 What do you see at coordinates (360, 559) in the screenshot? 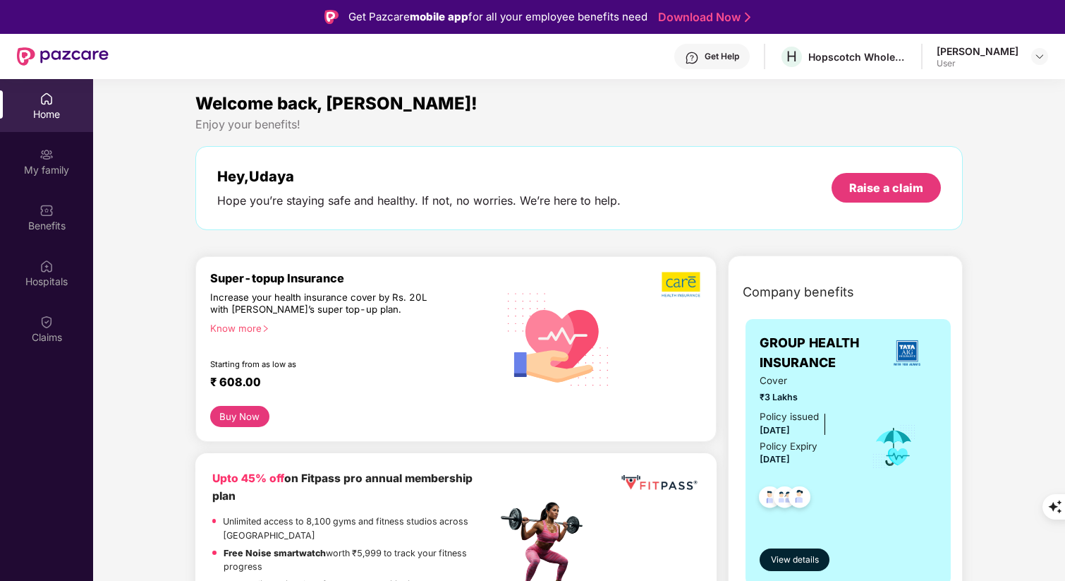
I see `p: worth ₹5,999 to track your fitness progress` at bounding box center [360, 559].